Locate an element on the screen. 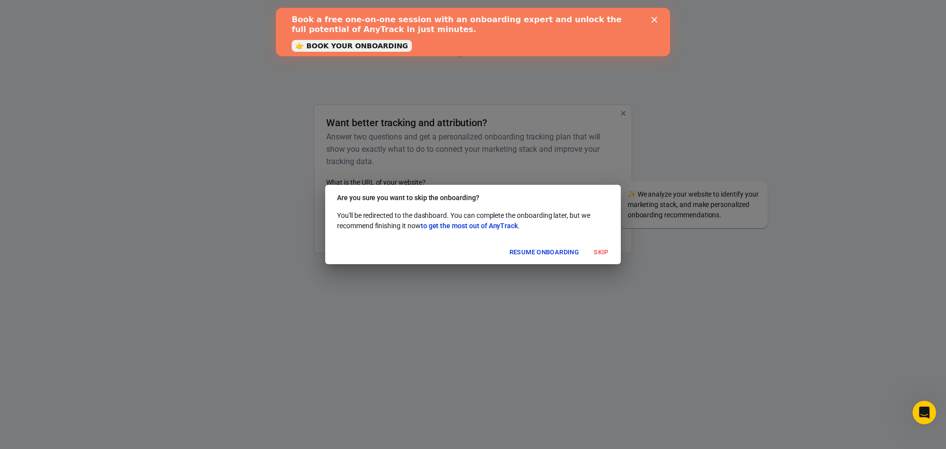  button: Skip is located at coordinates (601, 252).